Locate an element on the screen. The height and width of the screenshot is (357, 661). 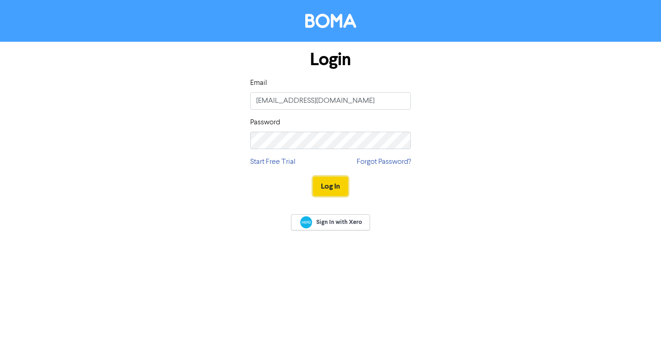
label: Email is located at coordinates (258, 83).